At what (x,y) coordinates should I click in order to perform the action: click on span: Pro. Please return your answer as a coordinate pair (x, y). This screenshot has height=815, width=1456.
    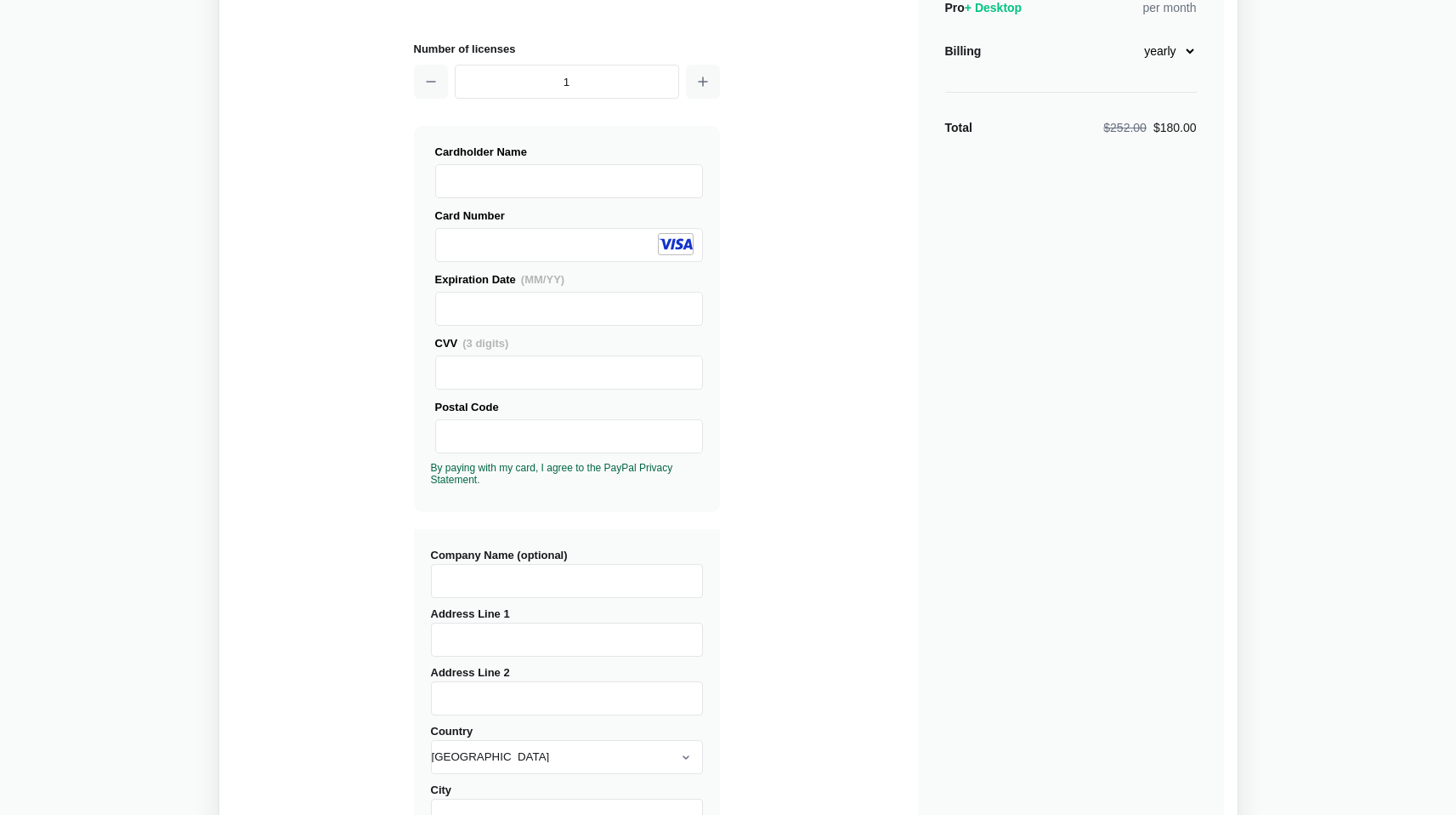
    Looking at the image, I should click on (984, 8).